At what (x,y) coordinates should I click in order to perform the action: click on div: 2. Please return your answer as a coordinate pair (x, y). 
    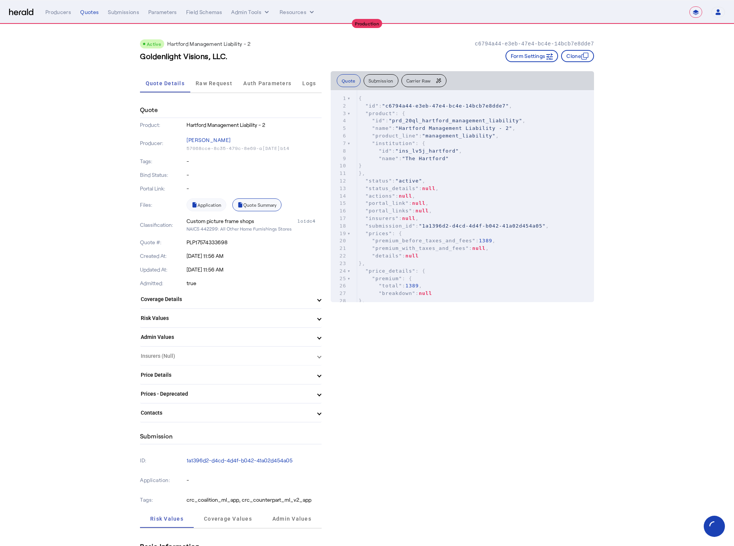
    Looking at the image, I should click on (339, 106).